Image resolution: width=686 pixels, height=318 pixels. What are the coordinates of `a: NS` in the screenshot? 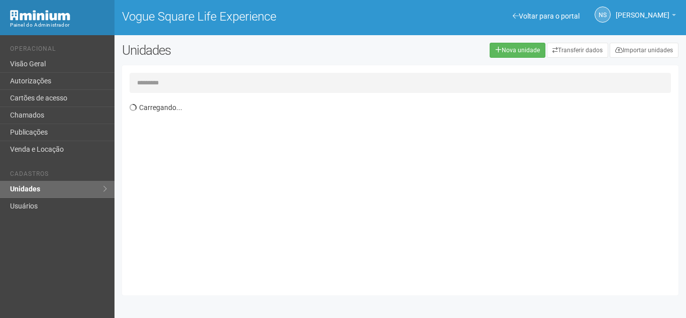 It's located at (603, 15).